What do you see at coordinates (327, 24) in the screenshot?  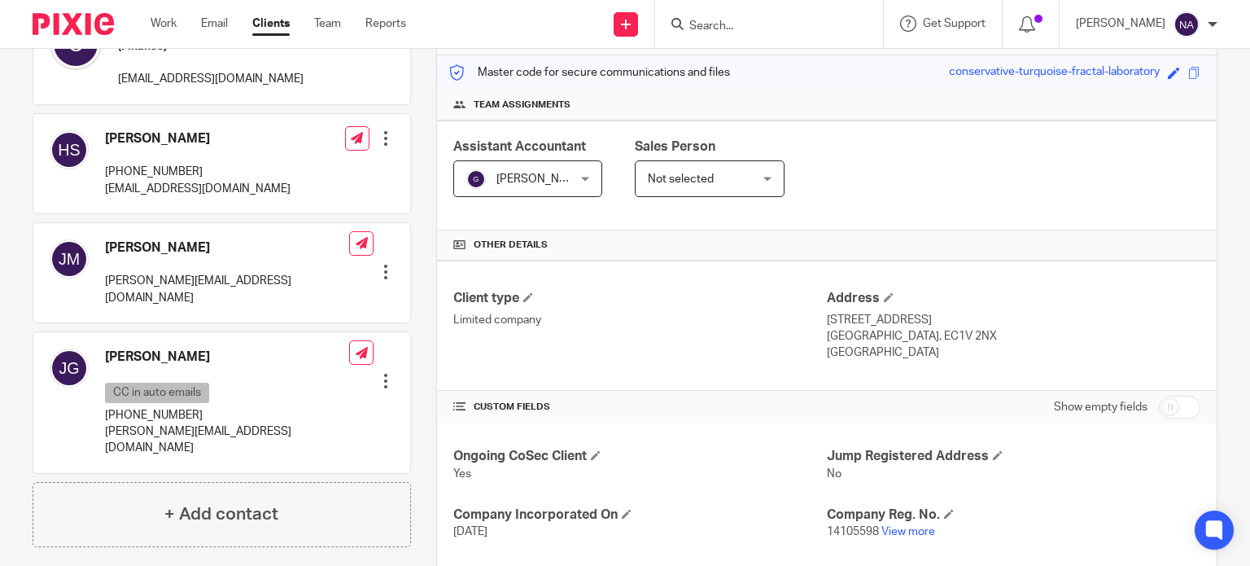 I see `a: Team` at bounding box center [327, 24].